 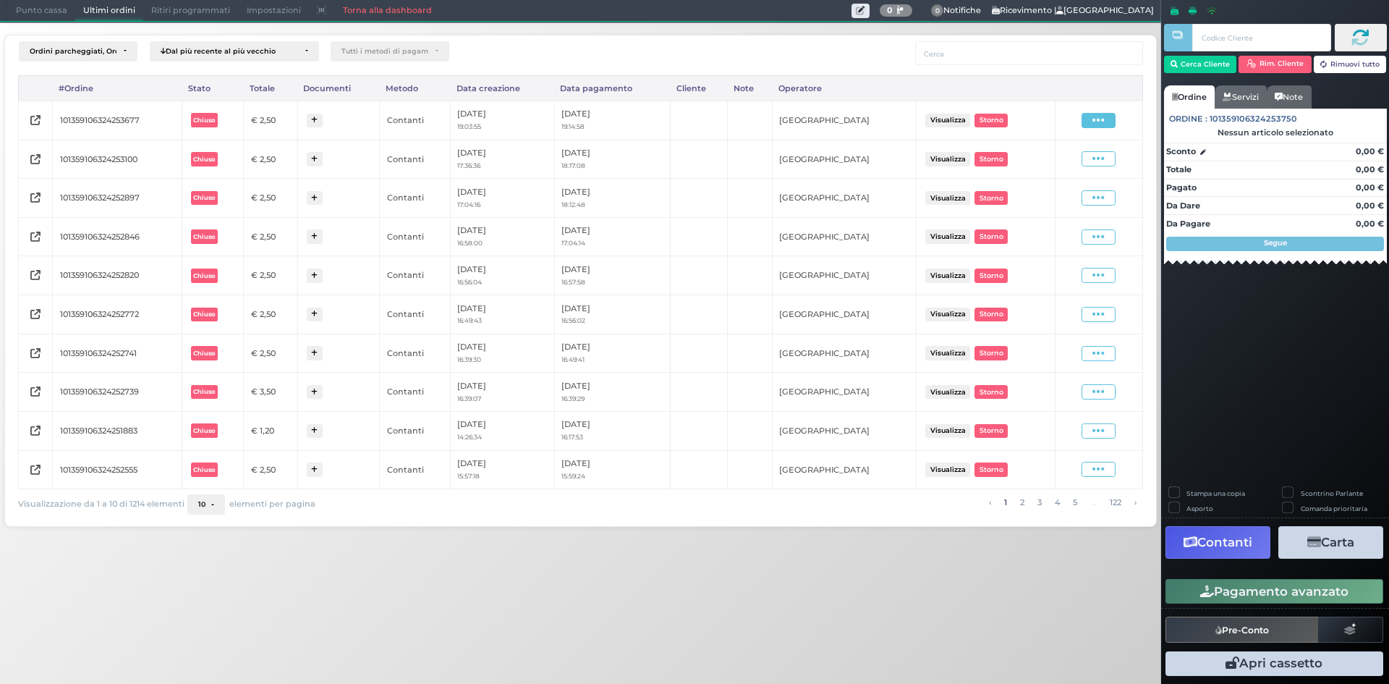 I want to click on small: 16:57:58, so click(x=573, y=281).